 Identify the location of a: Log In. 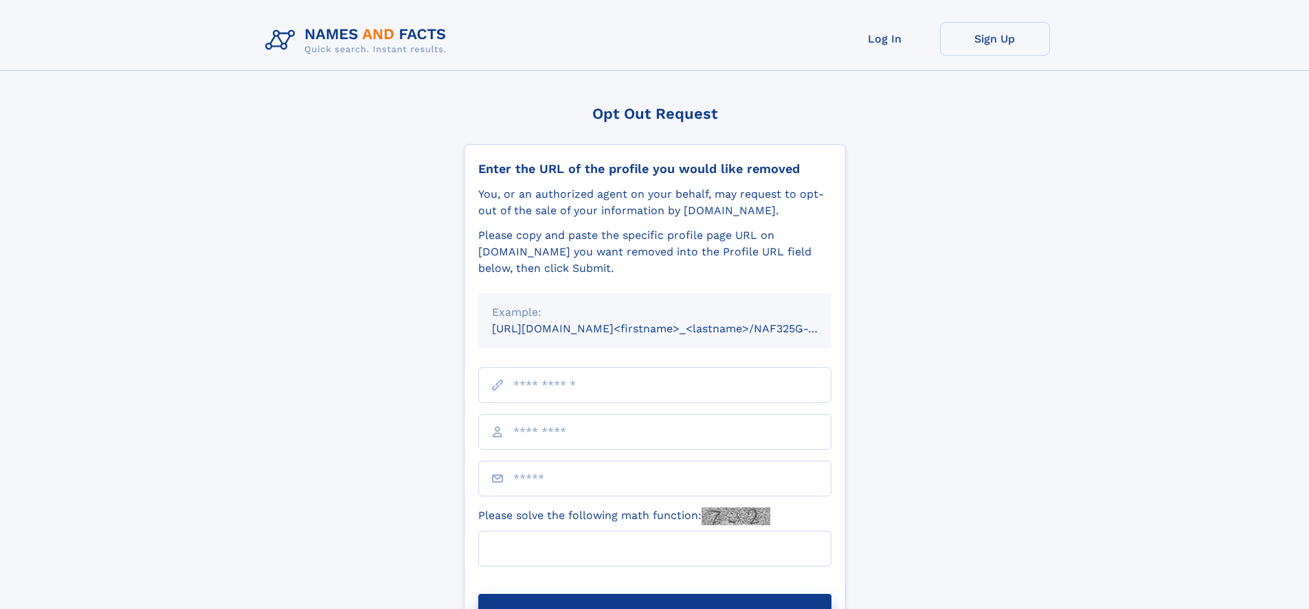
(885, 38).